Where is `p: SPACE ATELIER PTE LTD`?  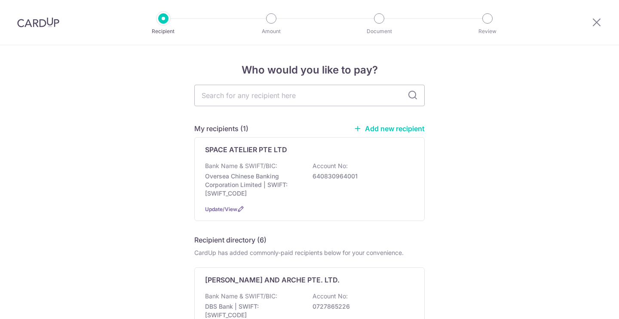
p: SPACE ATELIER PTE LTD is located at coordinates (246, 150).